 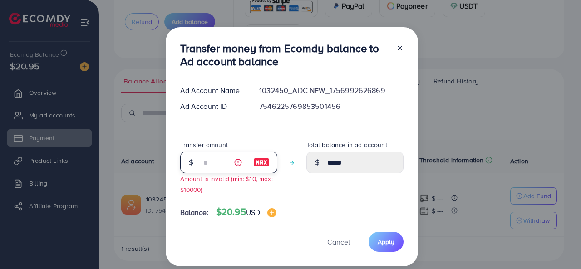 I want to click on label: Total balance in ad account, so click(x=347, y=145).